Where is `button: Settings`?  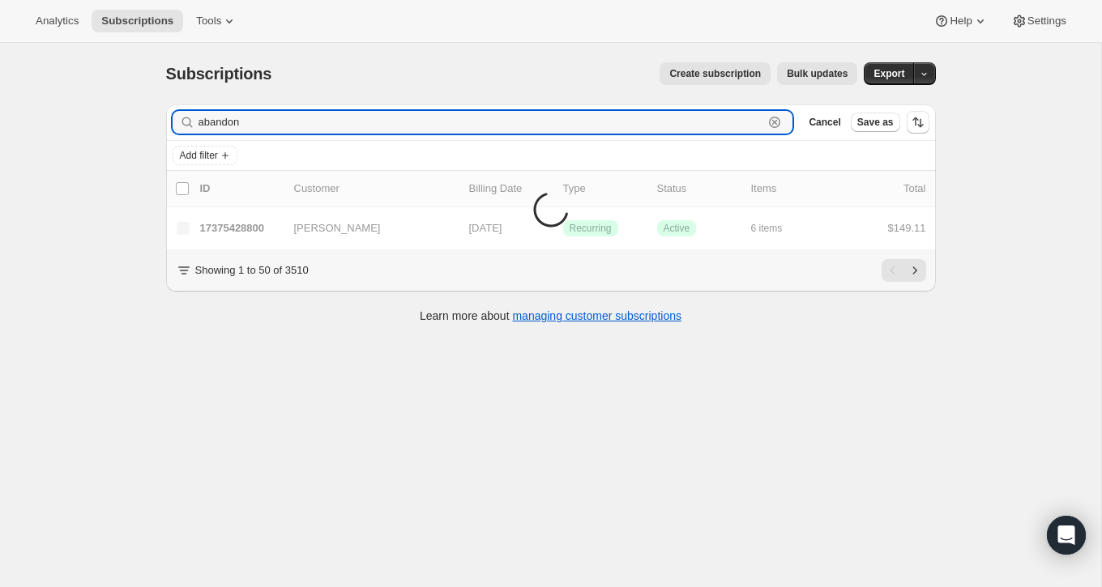
button: Settings is located at coordinates (1039, 21).